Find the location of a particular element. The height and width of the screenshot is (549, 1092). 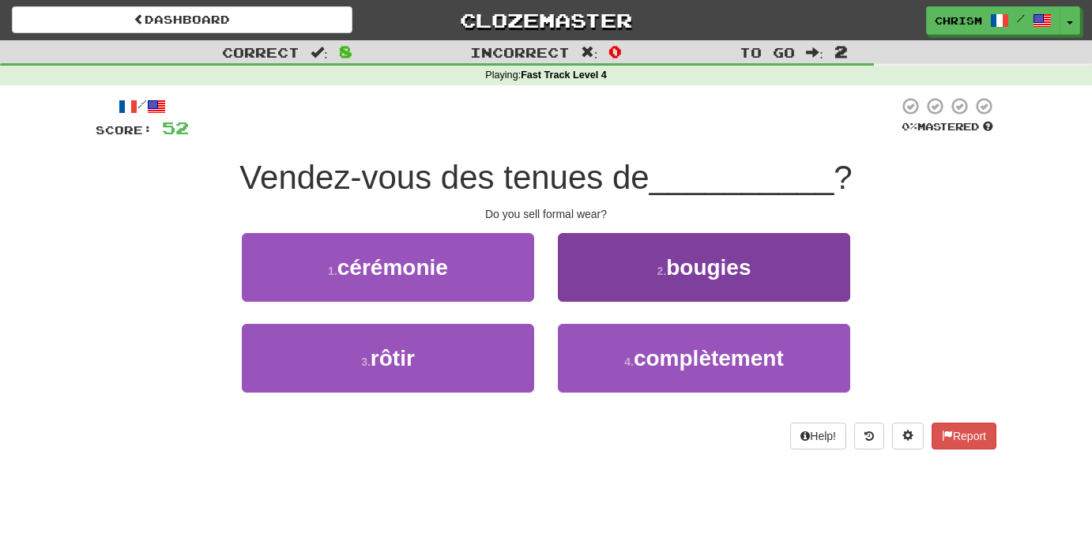

a: Dashboard is located at coordinates (182, 20).